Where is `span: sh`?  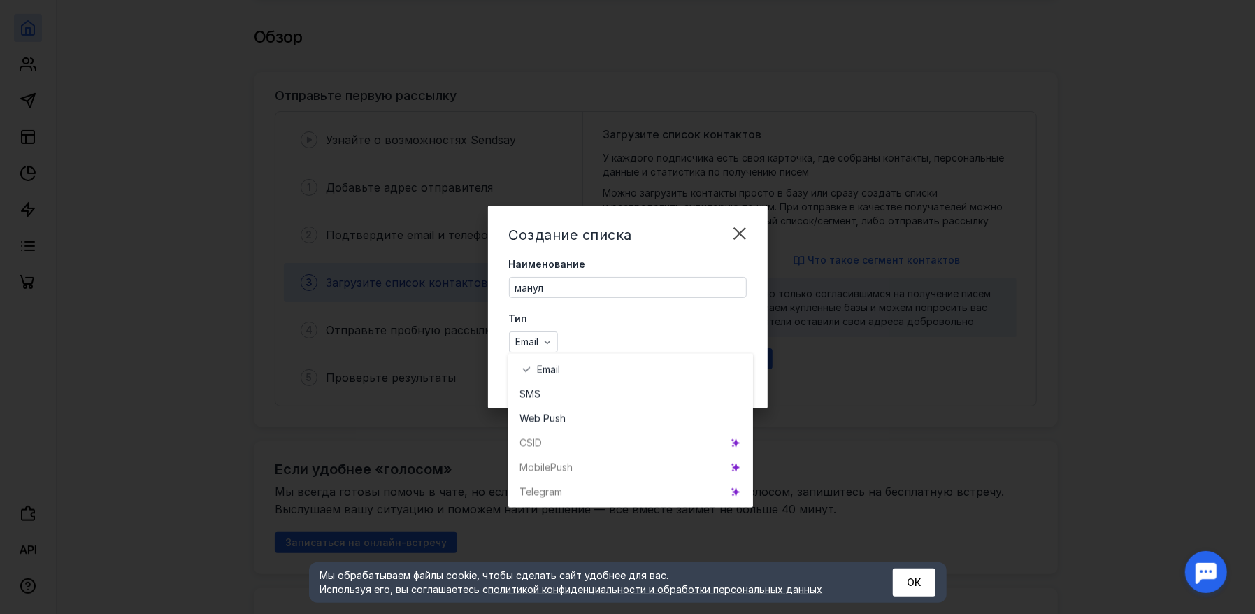 span: sh is located at coordinates (560, 418).